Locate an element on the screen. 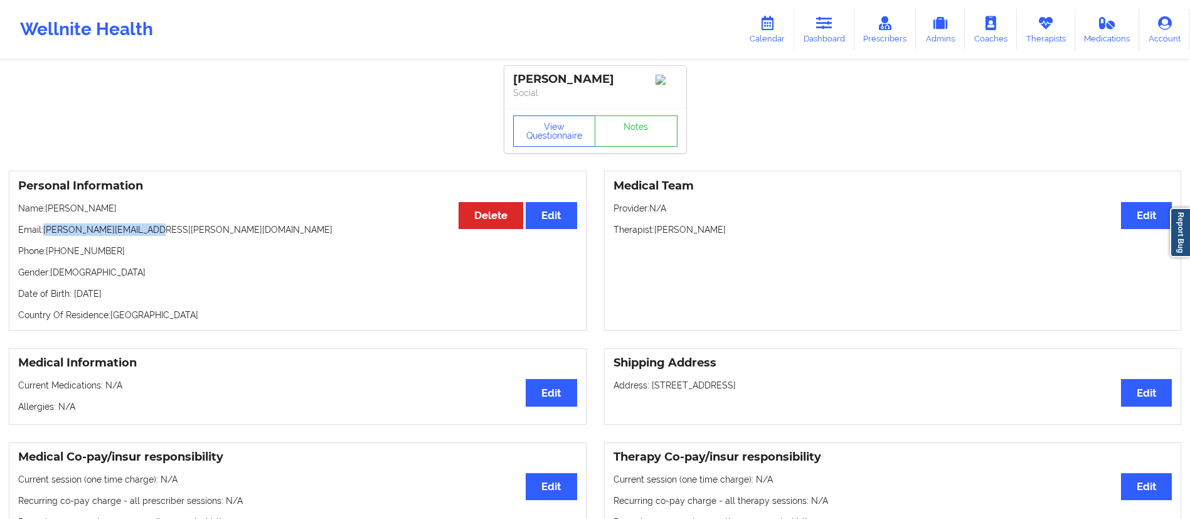  img: Image%2Fplaceholer-image.png is located at coordinates (666, 80).